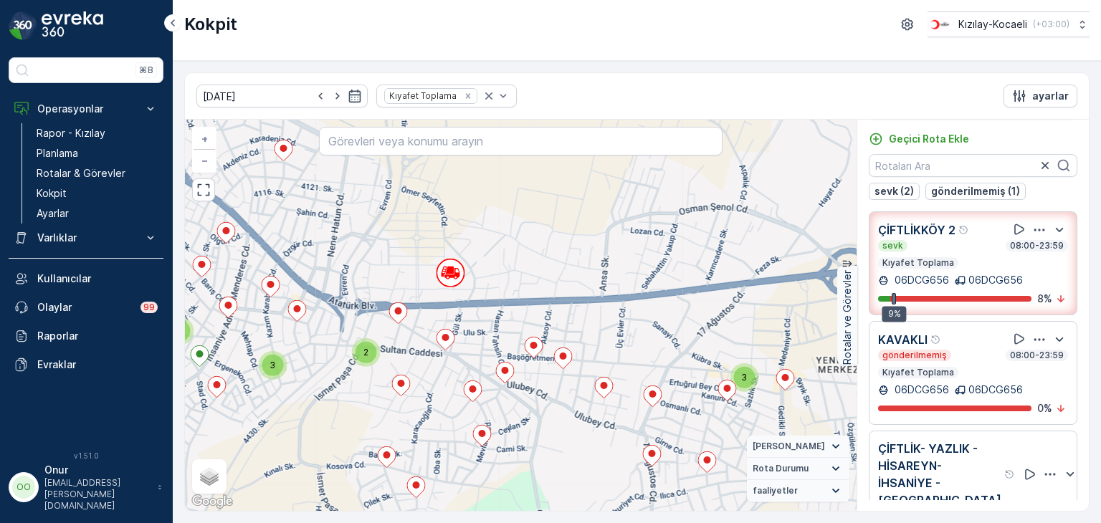 The width and height of the screenshot is (1101, 523). I want to click on p: Planlama, so click(57, 153).